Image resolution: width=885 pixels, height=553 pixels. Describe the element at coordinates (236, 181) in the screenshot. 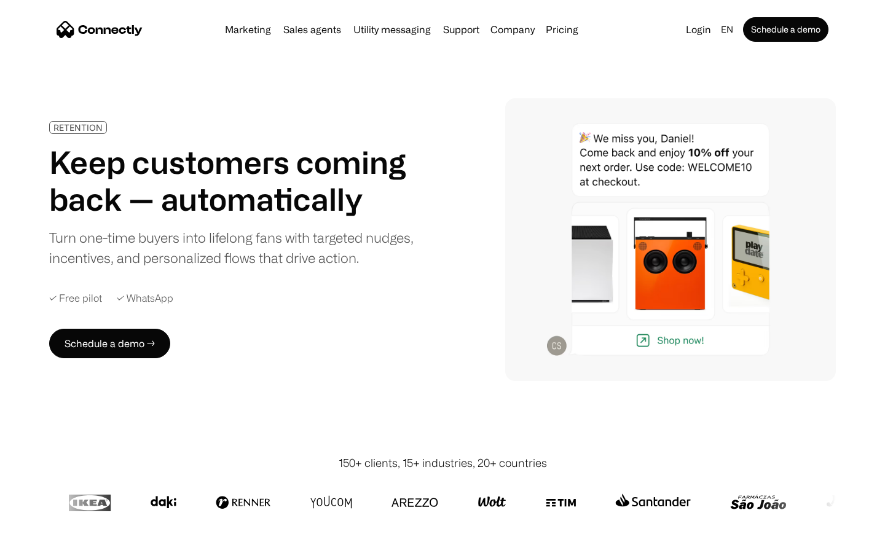

I see `h1: Keep customers coming back — automatically` at that location.